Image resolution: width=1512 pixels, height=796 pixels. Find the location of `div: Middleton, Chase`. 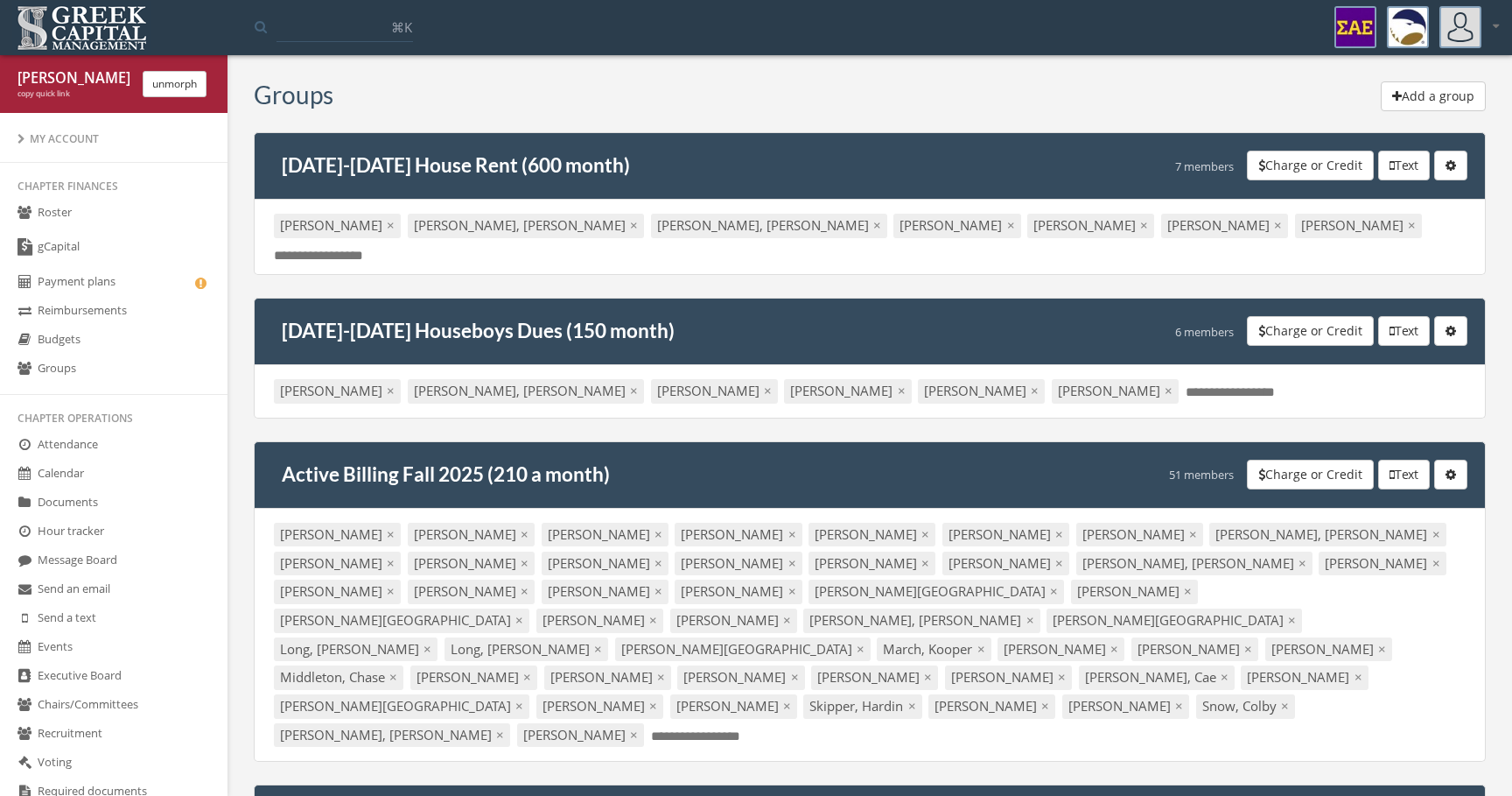

div: Middleton, Chase is located at coordinates (339, 676).